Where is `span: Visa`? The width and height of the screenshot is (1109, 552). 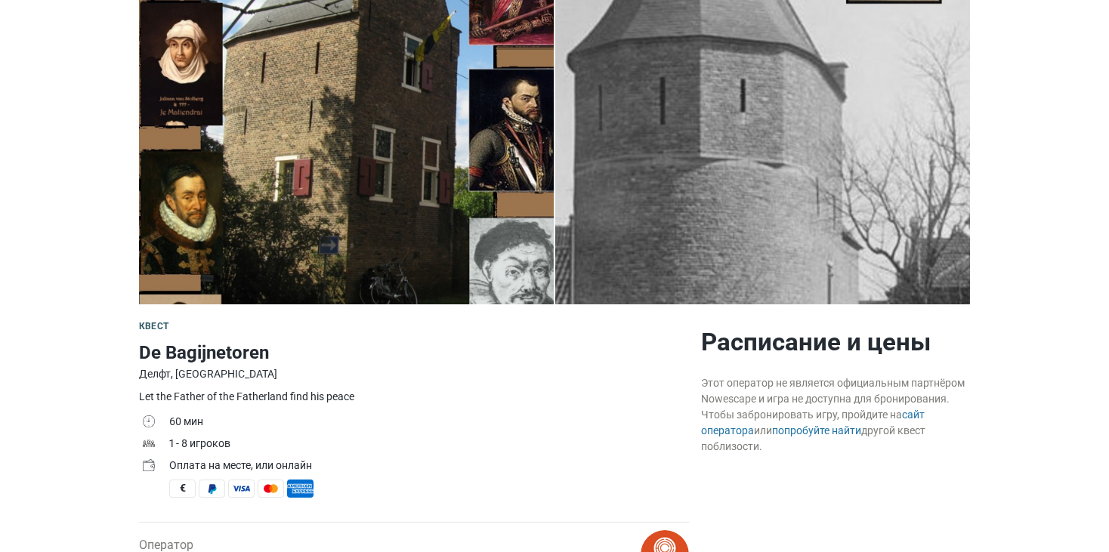
span: Visa is located at coordinates (241, 489).